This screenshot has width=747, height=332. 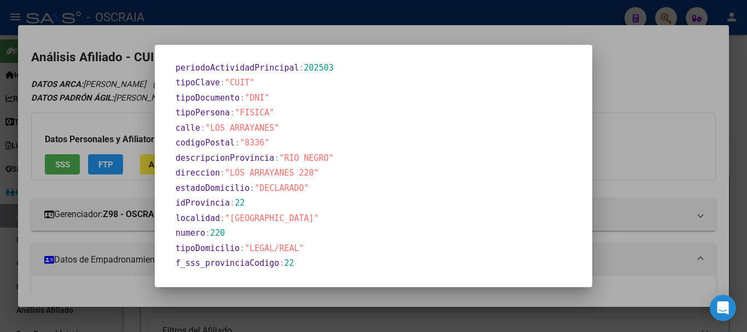 I want to click on span: tipoDocumento, so click(x=207, y=98).